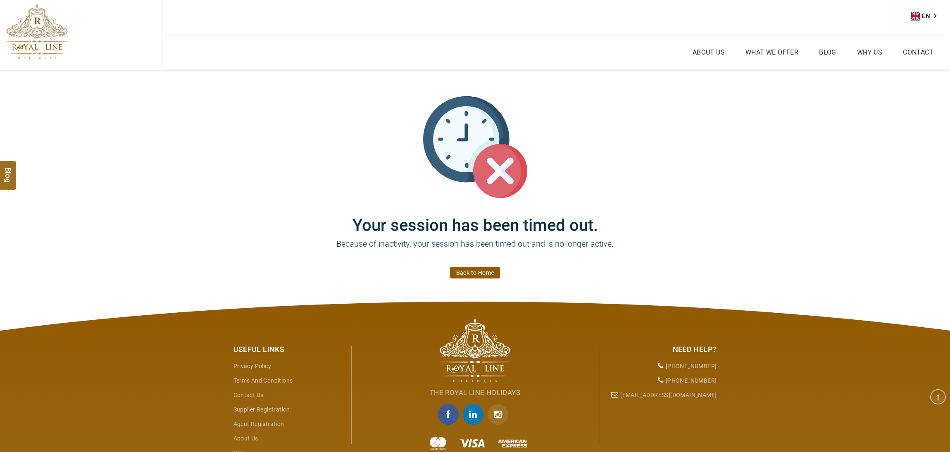 Image resolution: width=950 pixels, height=452 pixels. Describe the element at coordinates (475, 147) in the screenshot. I see `img: session_time_out.svg` at that location.